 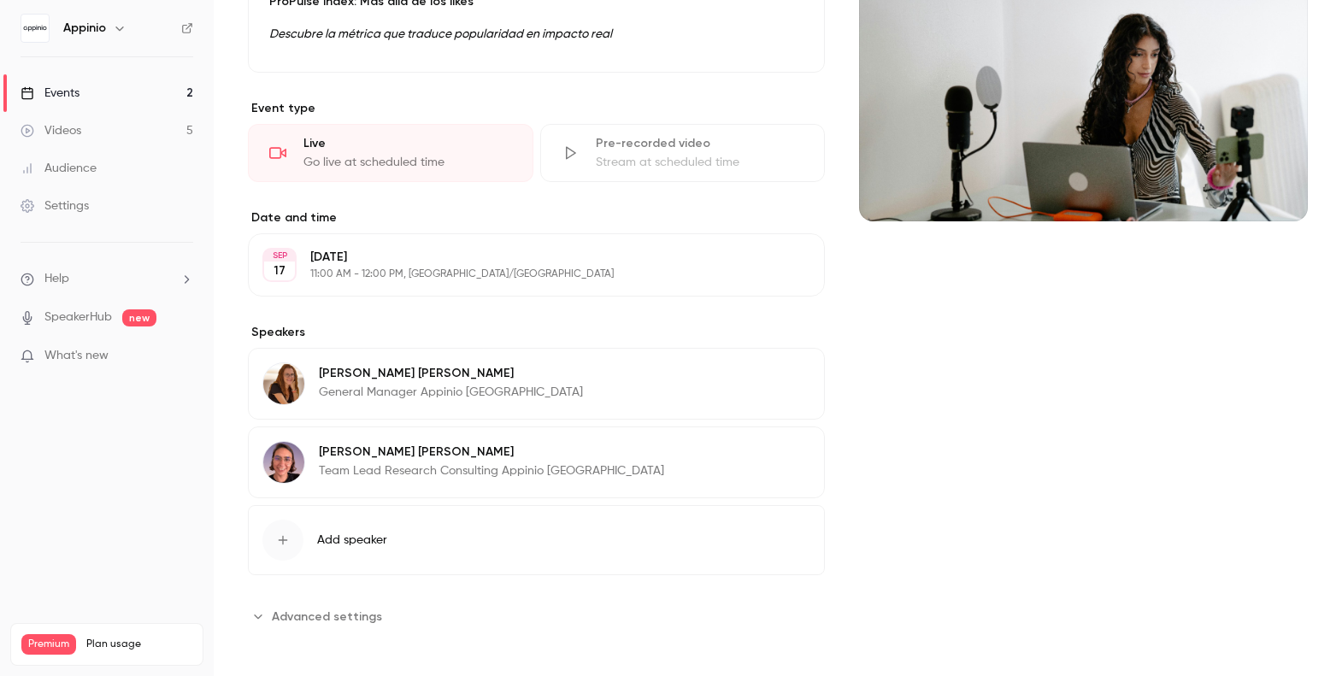 What do you see at coordinates (55, 206) in the screenshot?
I see `div: Settings` at bounding box center [55, 206].